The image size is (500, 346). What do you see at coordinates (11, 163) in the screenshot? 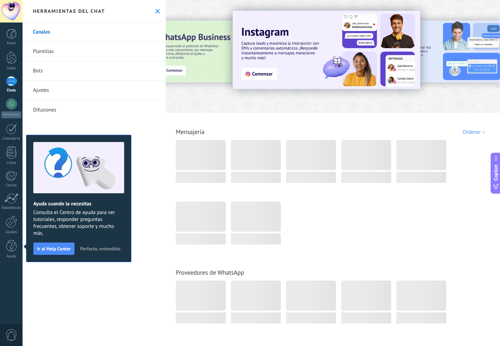
I see `div: Listas` at bounding box center [11, 163].